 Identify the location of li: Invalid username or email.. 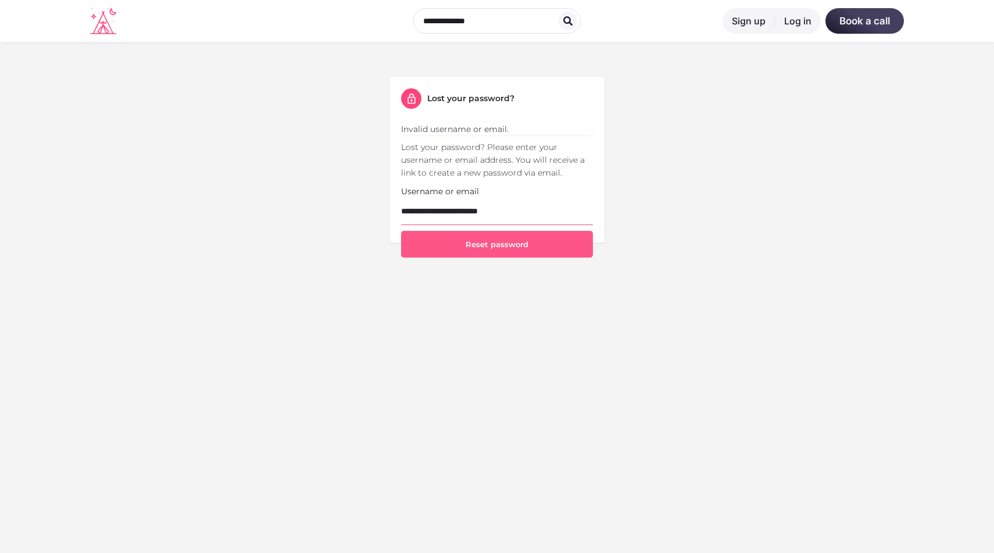
(497, 129).